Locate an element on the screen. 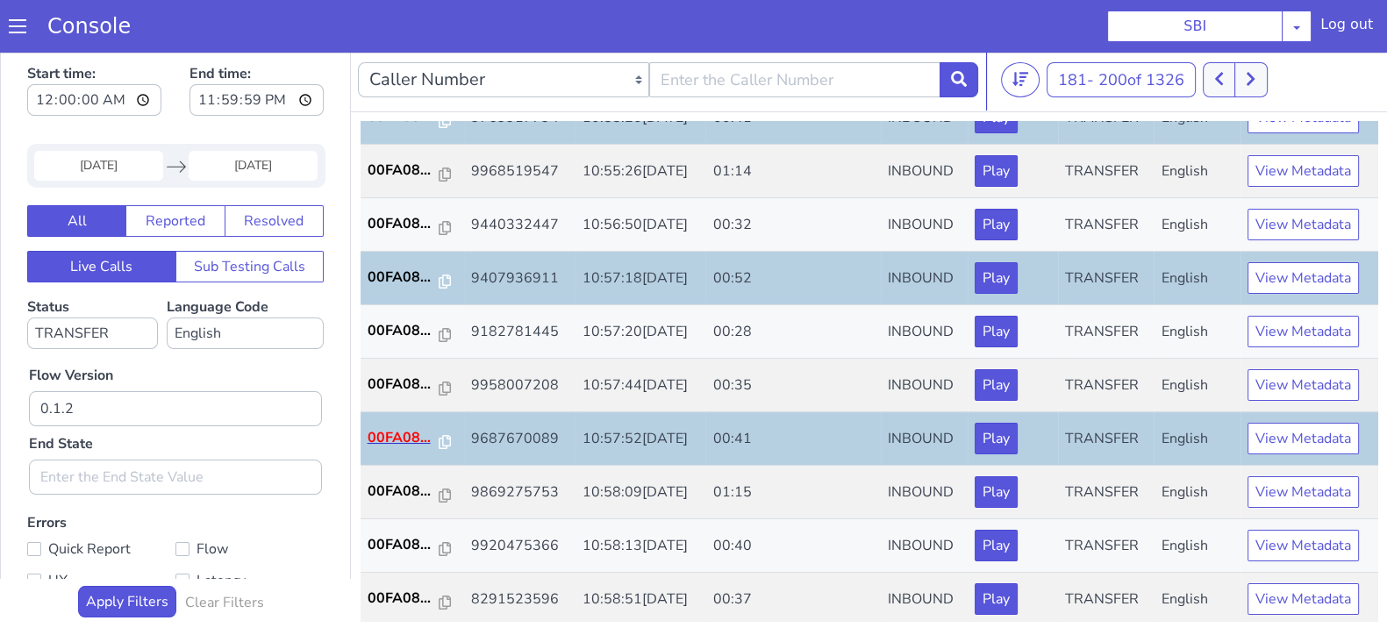 This screenshot has height=642, width=1387. label: UX is located at coordinates (101, 533).